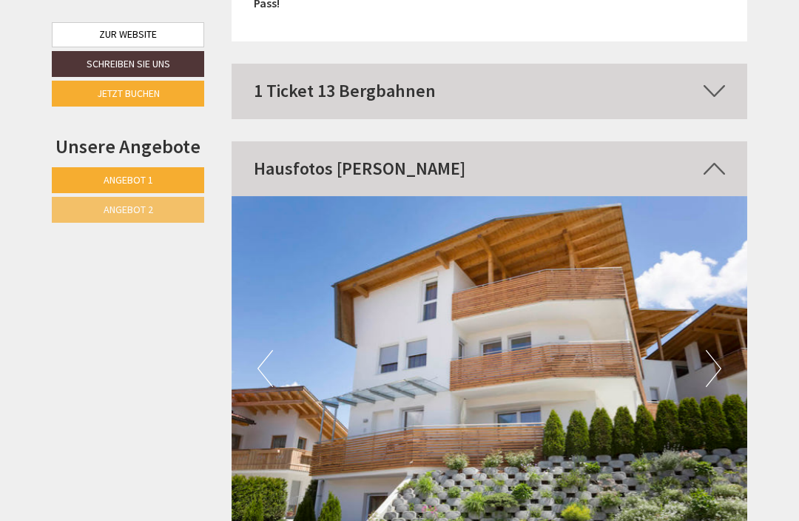 The width and height of the screenshot is (799, 521). Describe the element at coordinates (236, 24) in the screenshot. I see `div: Montag` at that location.